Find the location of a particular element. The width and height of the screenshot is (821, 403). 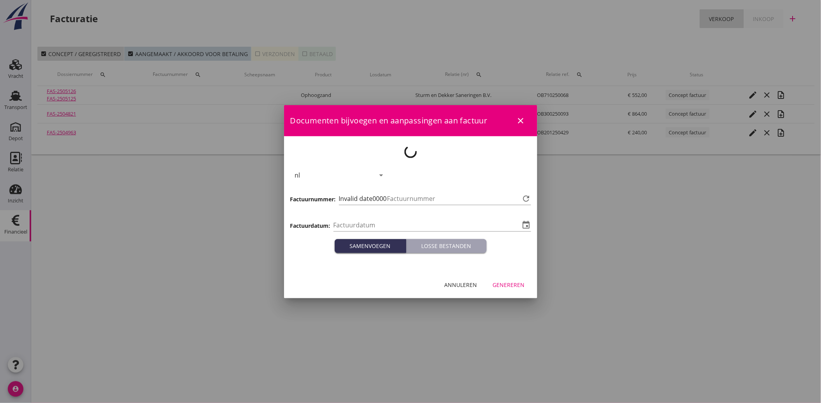

i: arrow_drop_down is located at coordinates (381, 175).